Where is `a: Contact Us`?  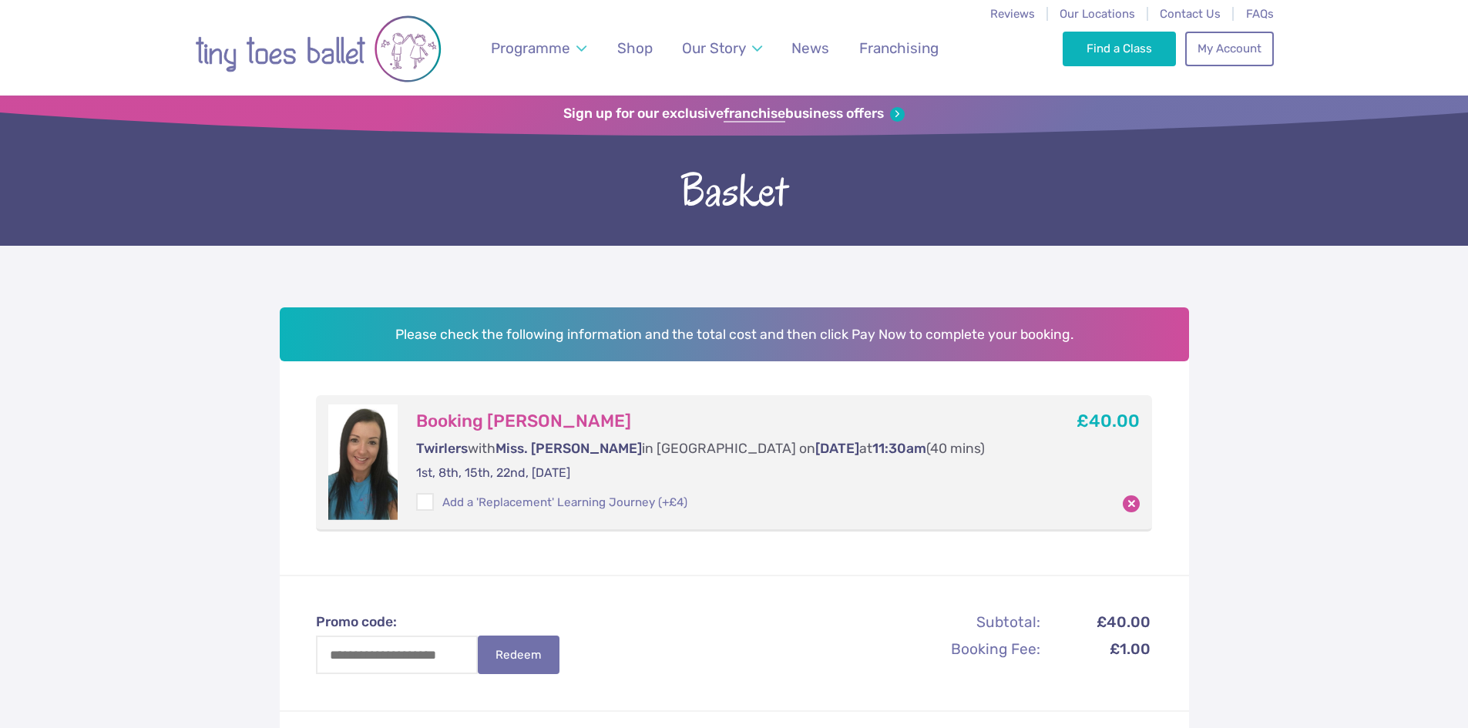 a: Contact Us is located at coordinates (1190, 14).